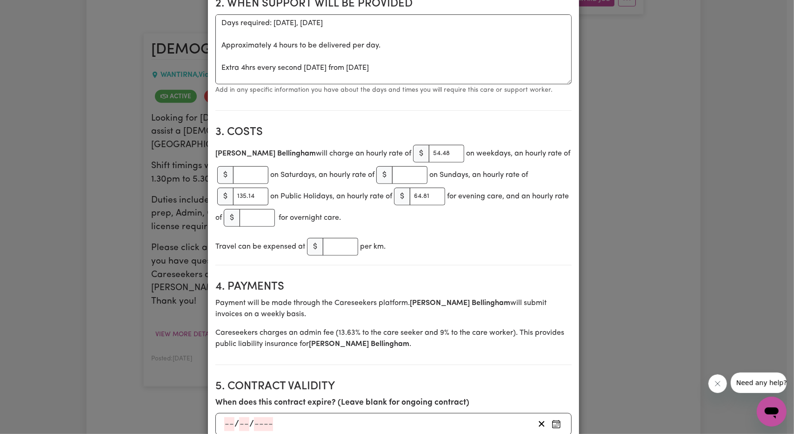  Describe the element at coordinates (394, 287) in the screenshot. I see `h2: 4. Payments` at that location.